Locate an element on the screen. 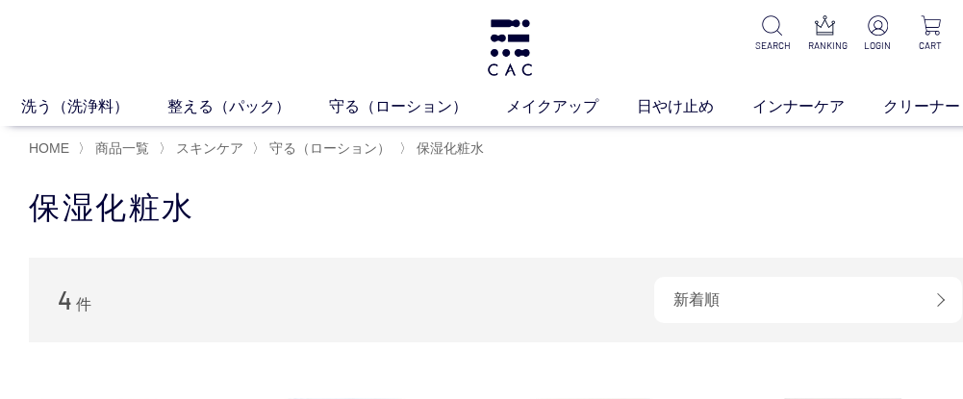  a: 整える（パック） is located at coordinates (248, 107).